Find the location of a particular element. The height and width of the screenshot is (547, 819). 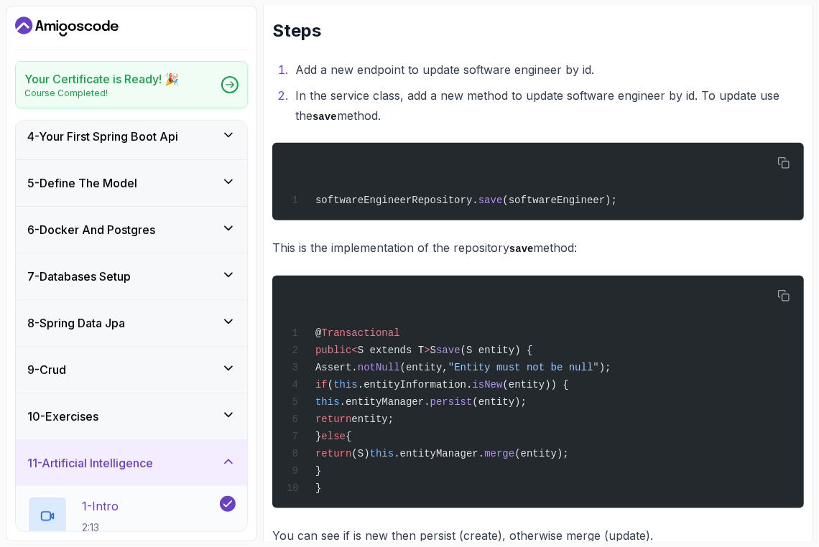

p: This is the implementation of the repository method: is located at coordinates (538, 248).